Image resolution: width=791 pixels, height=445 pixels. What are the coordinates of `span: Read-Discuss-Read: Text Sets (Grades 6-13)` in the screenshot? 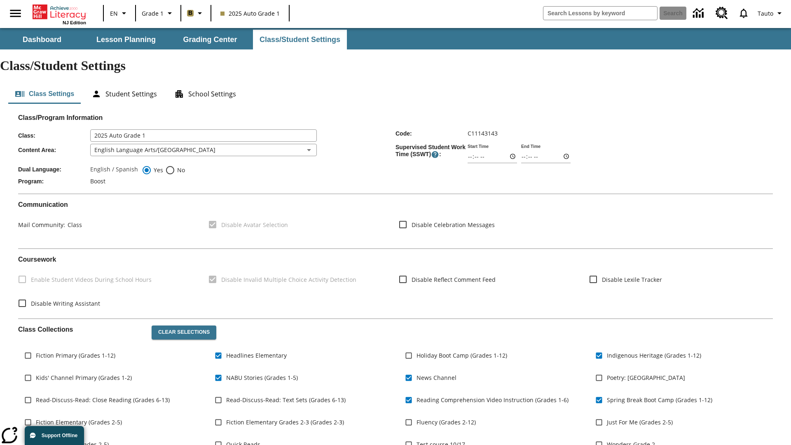 It's located at (286, 400).